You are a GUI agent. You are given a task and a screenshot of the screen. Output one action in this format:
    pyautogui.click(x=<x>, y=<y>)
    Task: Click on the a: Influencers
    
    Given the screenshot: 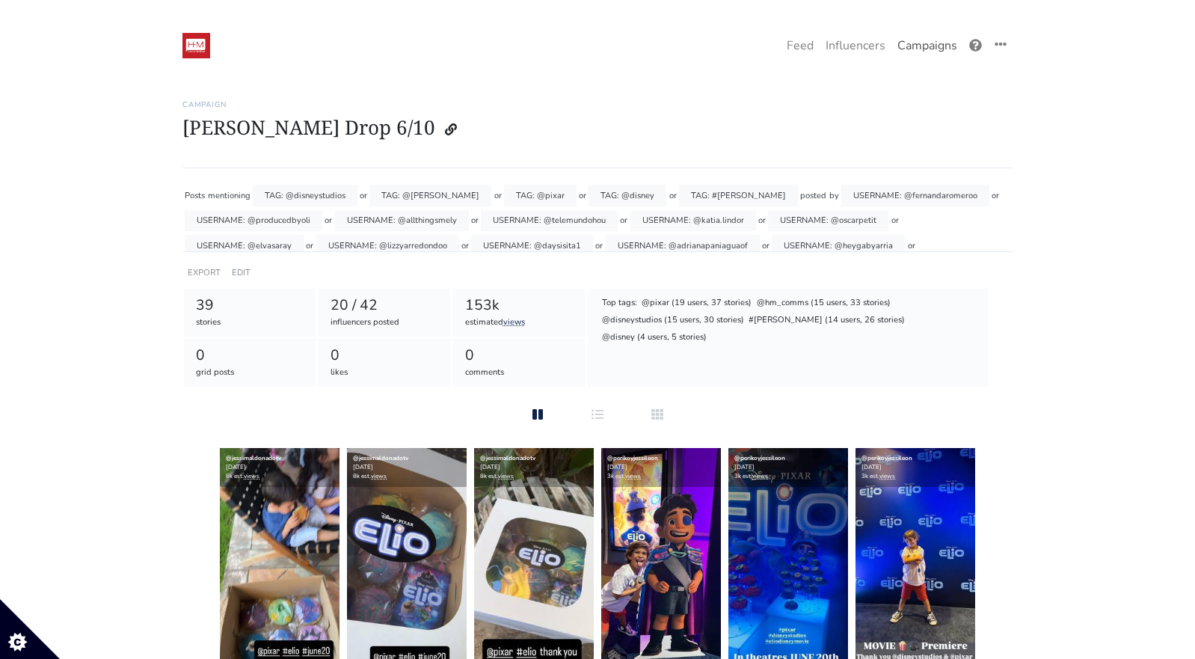 What is the action you would take?
    pyautogui.click(x=856, y=46)
    